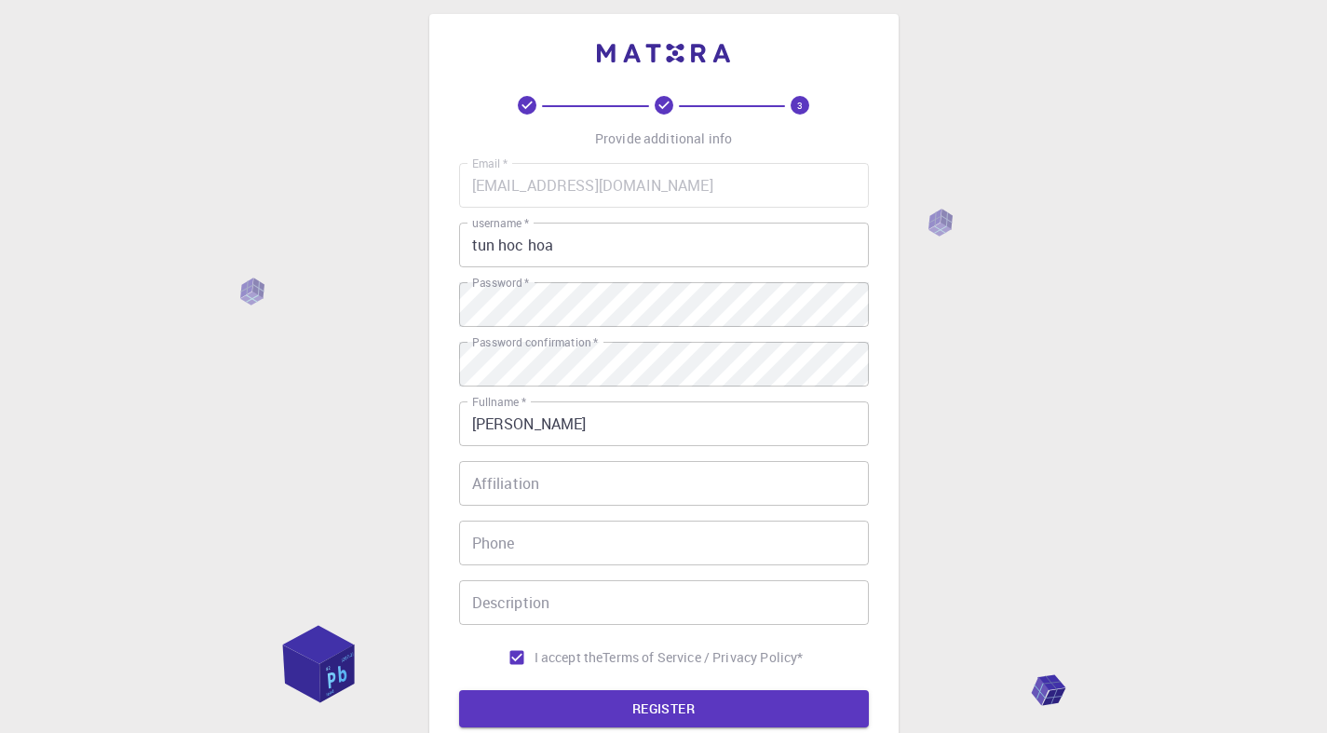 Image resolution: width=1327 pixels, height=733 pixels. What do you see at coordinates (500, 282) in the screenshot?
I see `label: Password` at bounding box center [500, 282].